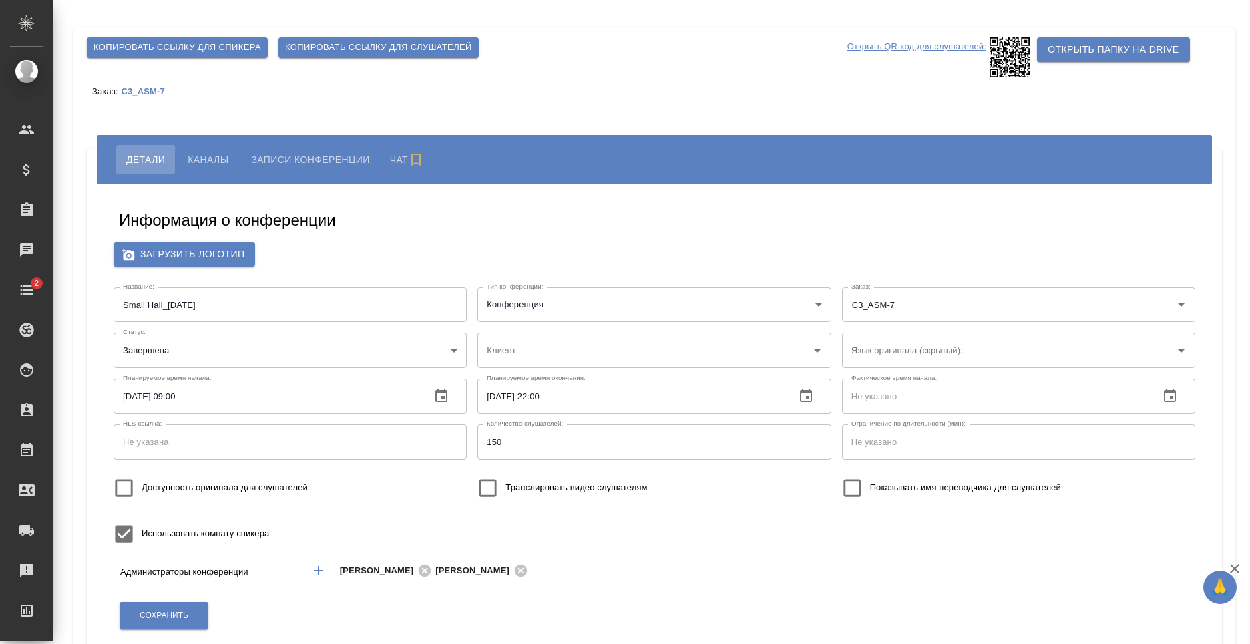 This screenshot has width=1250, height=644. What do you see at coordinates (224, 488) in the screenshot?
I see `span: Доступность оригинала для слушателей` at bounding box center [224, 488].